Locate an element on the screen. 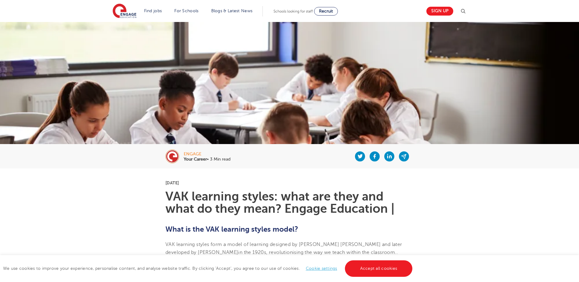  img: Engage Education is located at coordinates (125, 11).